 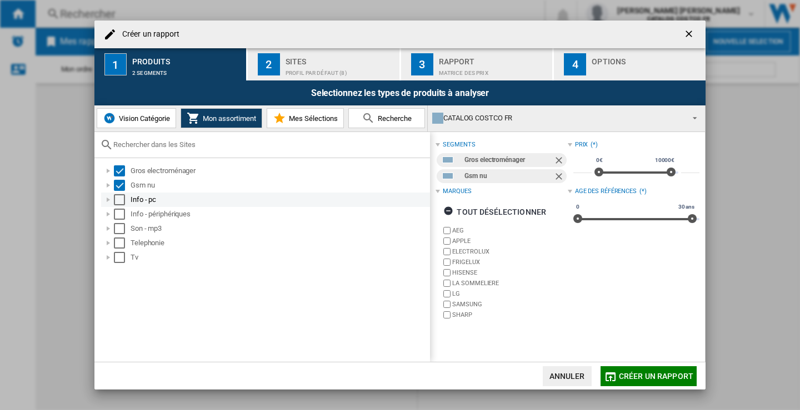 I want to click on span: Créer un rapport, so click(x=656, y=377).